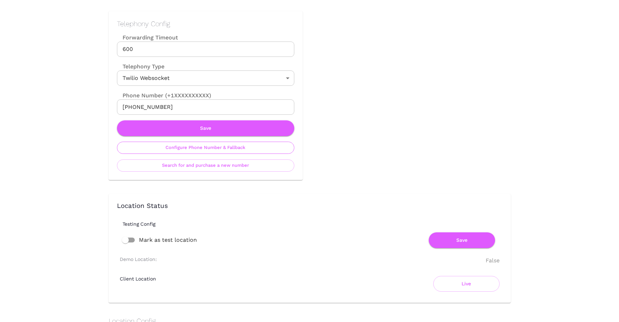 The image size is (619, 322). I want to click on label: Forwarding Timeout, so click(206, 37).